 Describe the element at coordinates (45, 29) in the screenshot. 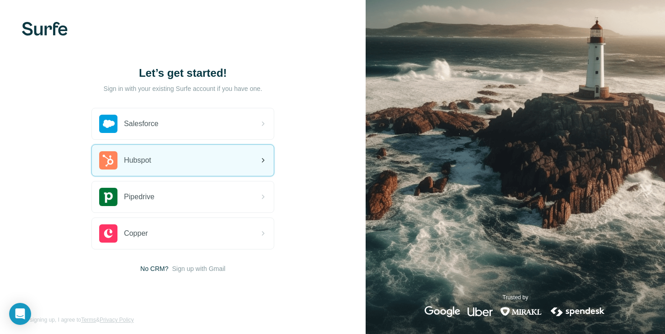

I see `img: Surfe's logo` at that location.